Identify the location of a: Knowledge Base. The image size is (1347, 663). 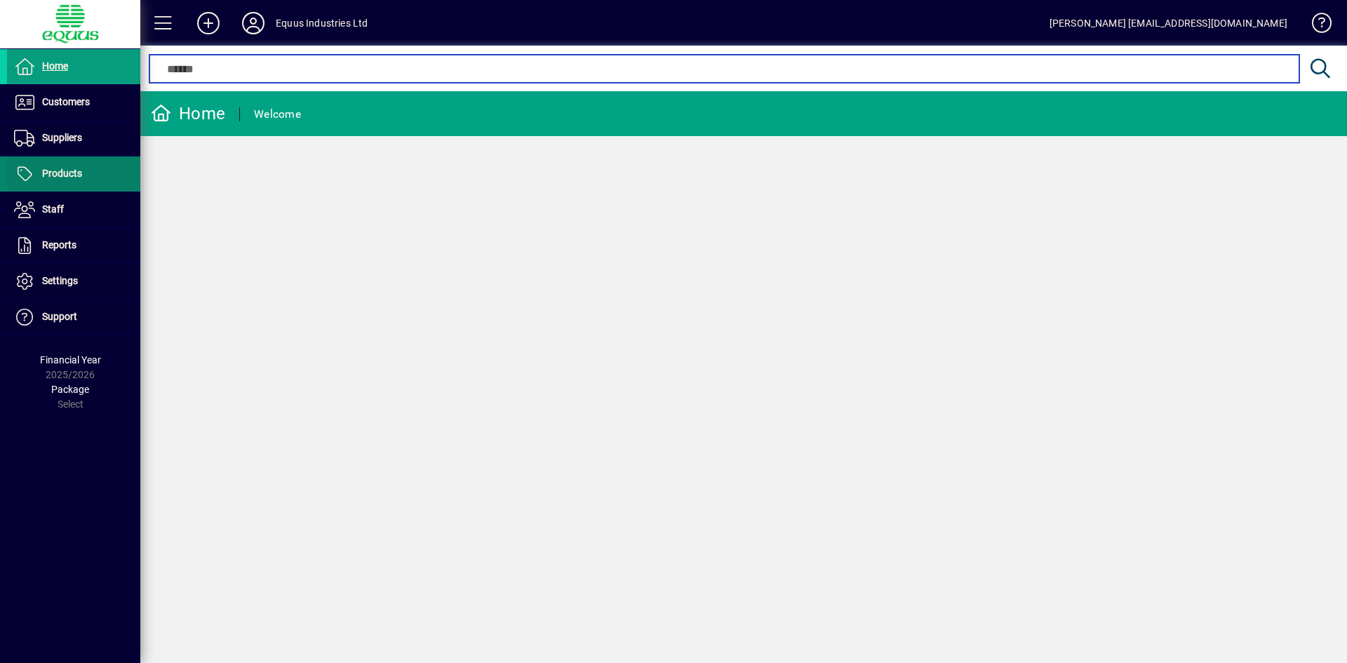
(1315, 25).